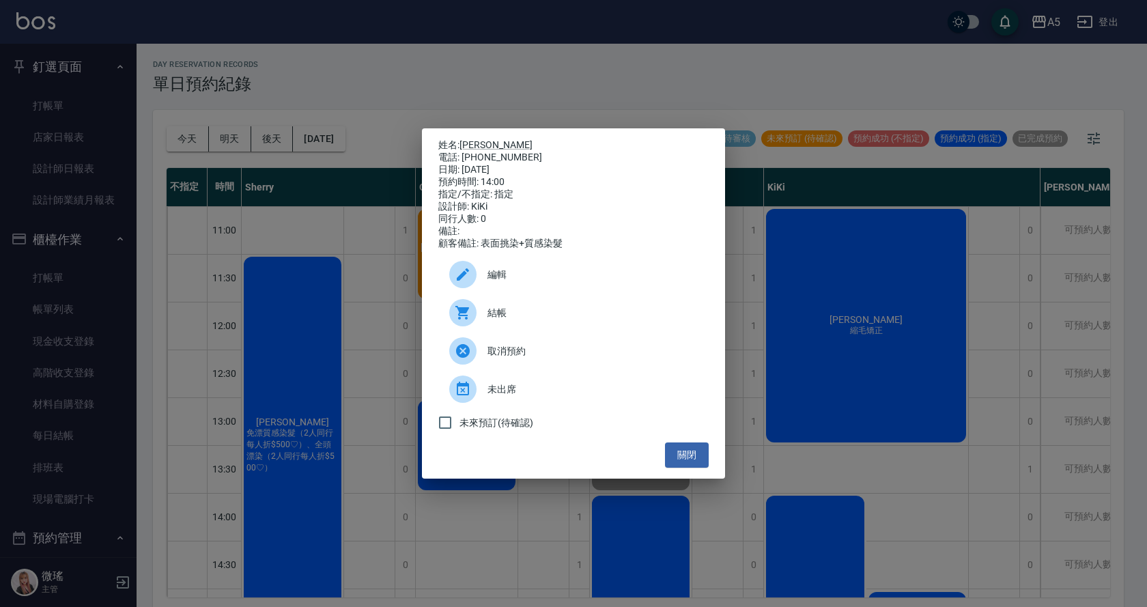  I want to click on span: 取消預約, so click(592, 351).